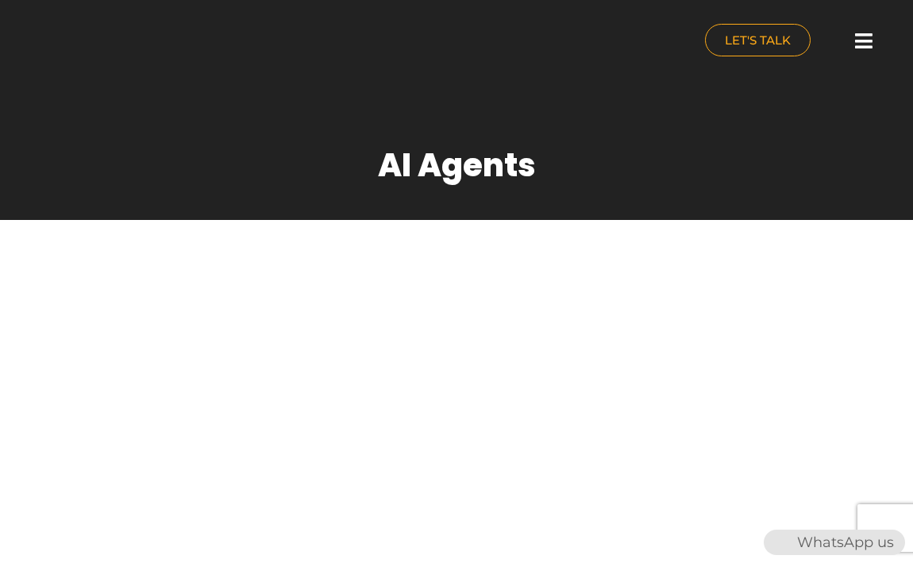 This screenshot has width=913, height=563. What do you see at coordinates (757, 40) in the screenshot?
I see `a: LET'S TALK` at bounding box center [757, 40].